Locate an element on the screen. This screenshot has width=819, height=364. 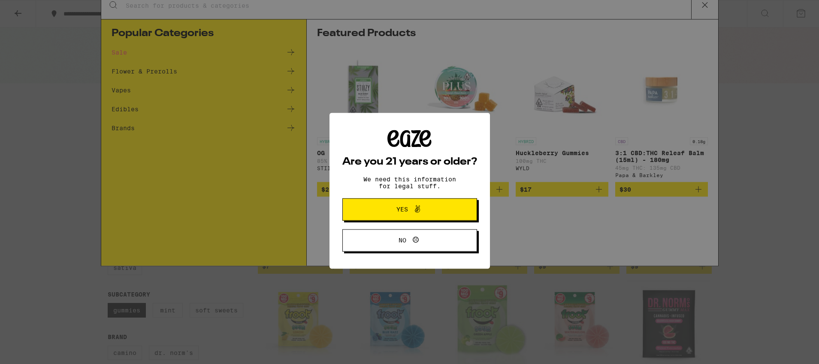
button: No is located at coordinates (410, 231).